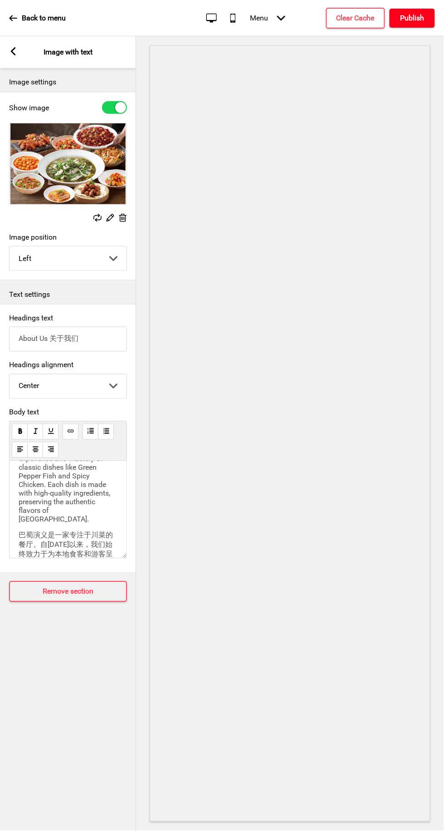 This screenshot has width=444, height=831. I want to click on button: underline, so click(50, 432).